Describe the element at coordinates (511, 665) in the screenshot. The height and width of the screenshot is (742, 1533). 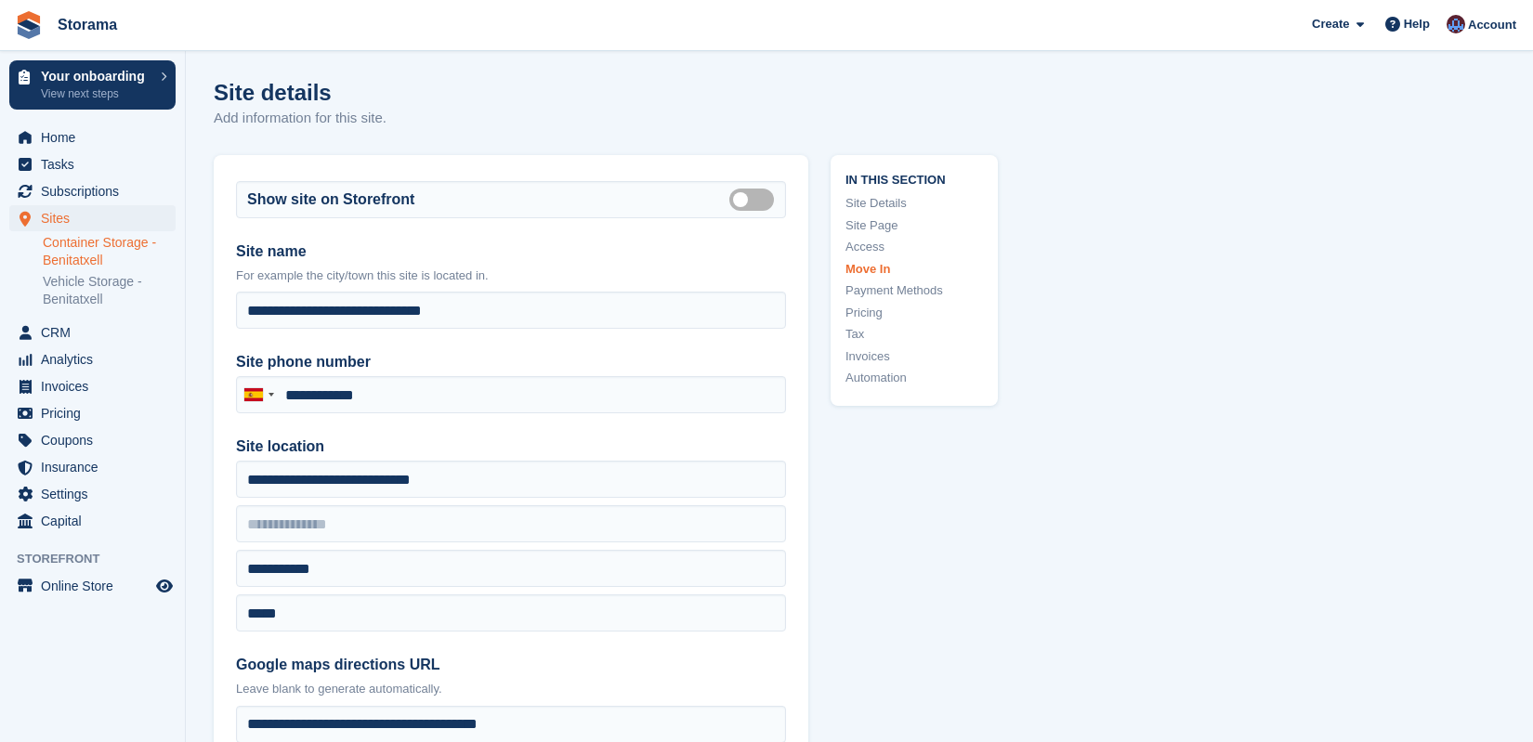
I see `label: Google maps directions URL` at that location.